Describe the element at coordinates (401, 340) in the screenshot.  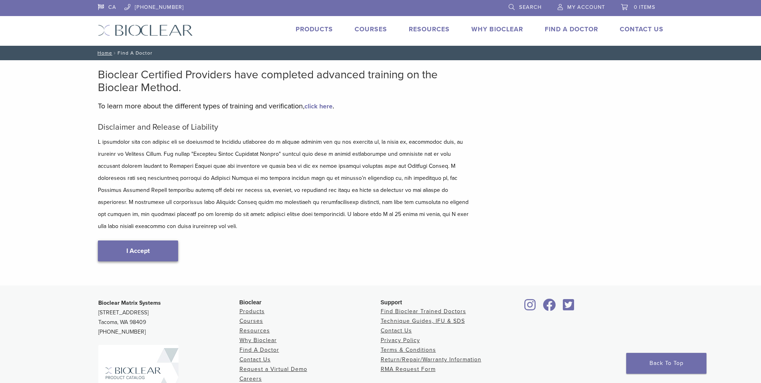
I see `a: Privacy Policy` at that location.